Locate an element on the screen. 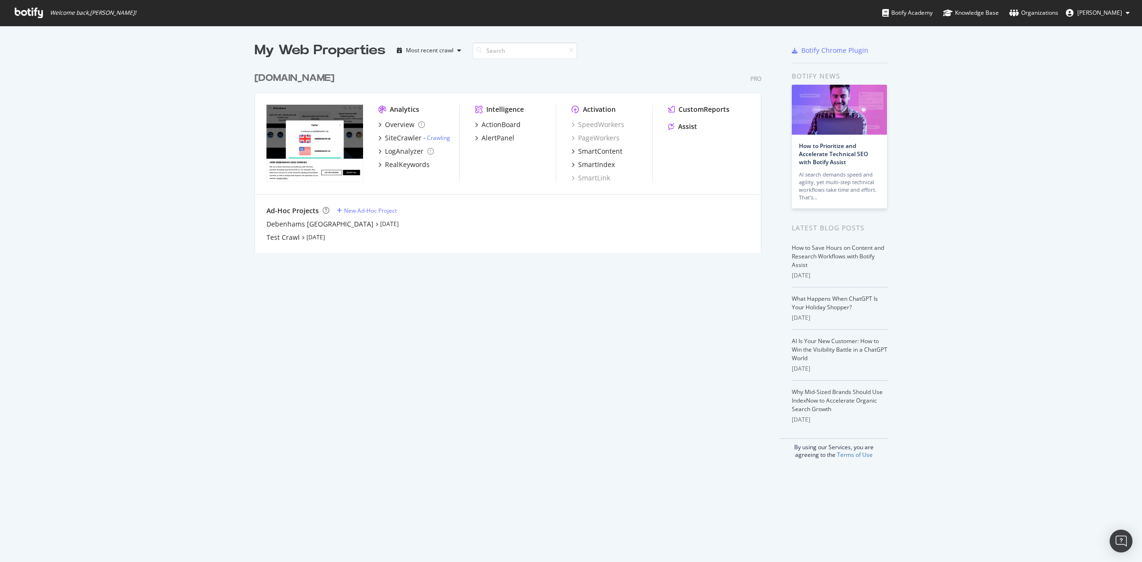 This screenshot has height=562, width=1142. a: How to Prioritize and Accelerate Technical SEO with Botify Assist is located at coordinates (833, 154).